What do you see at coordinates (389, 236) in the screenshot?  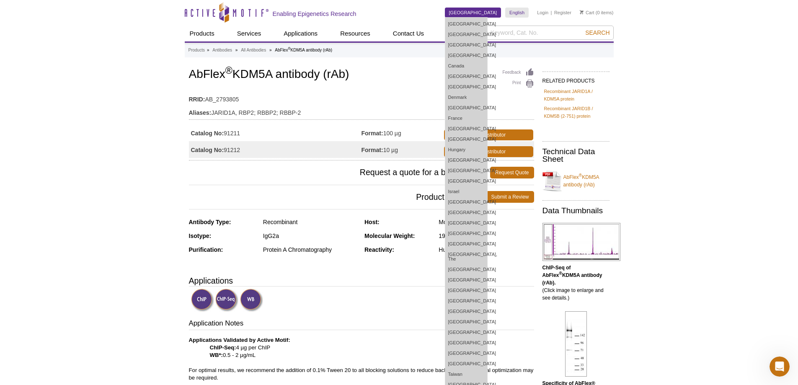 I see `strong: Molecular Weight:` at bounding box center [389, 236].